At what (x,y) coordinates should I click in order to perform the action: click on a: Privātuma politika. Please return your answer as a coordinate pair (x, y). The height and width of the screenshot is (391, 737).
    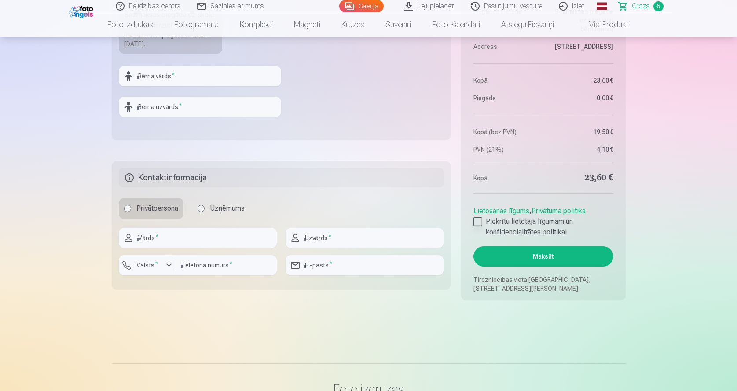
    Looking at the image, I should click on (558, 211).